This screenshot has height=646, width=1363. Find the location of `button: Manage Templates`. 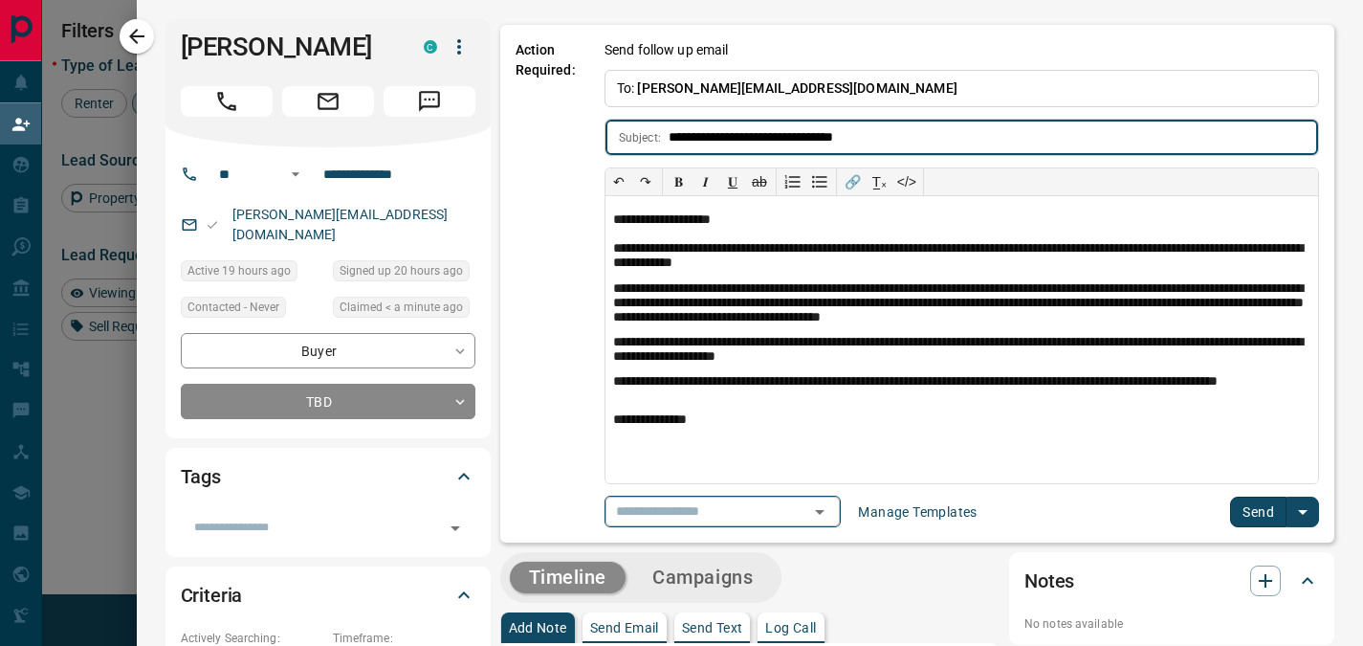

button: Manage Templates is located at coordinates (917, 512).